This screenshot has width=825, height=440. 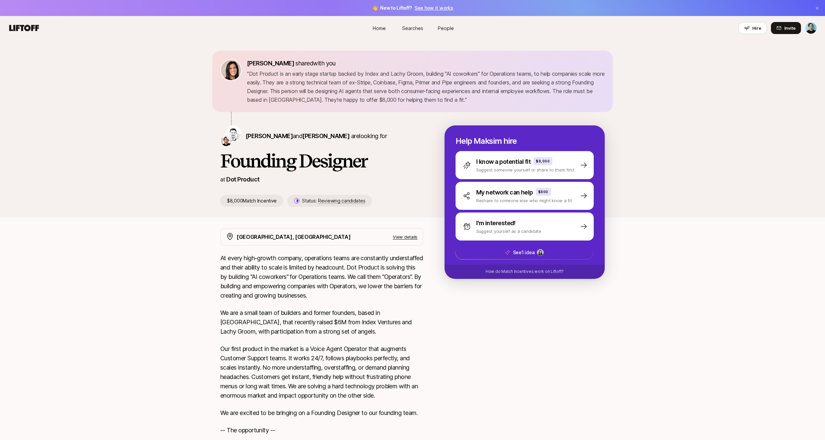 What do you see at coordinates (525, 141) in the screenshot?
I see `p: Help Maksim hire` at bounding box center [525, 141].